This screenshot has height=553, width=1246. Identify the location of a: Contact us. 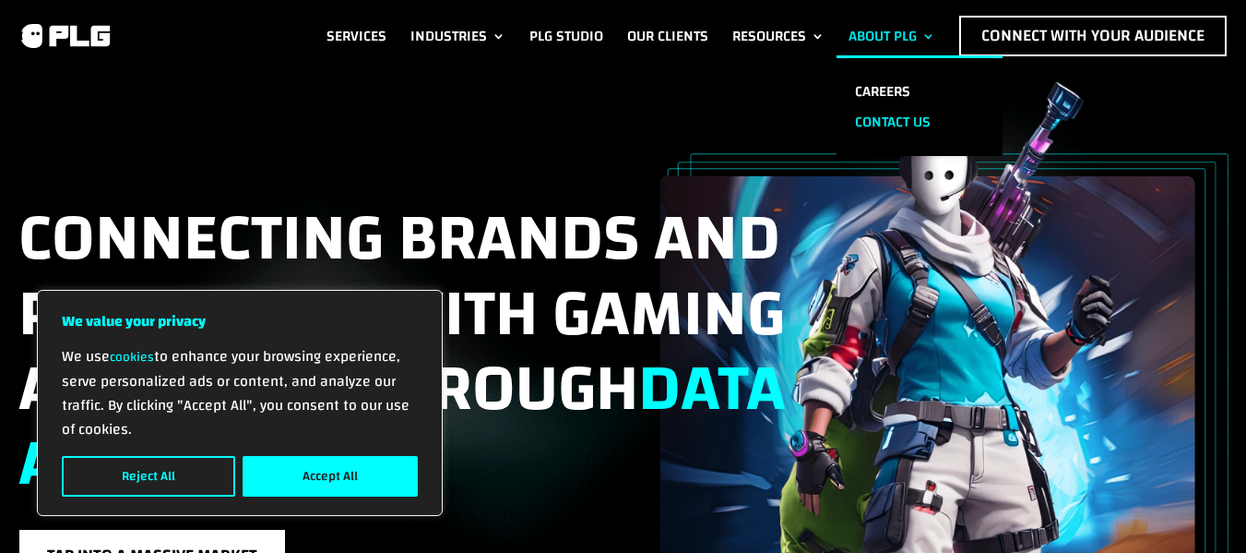
(920, 122).